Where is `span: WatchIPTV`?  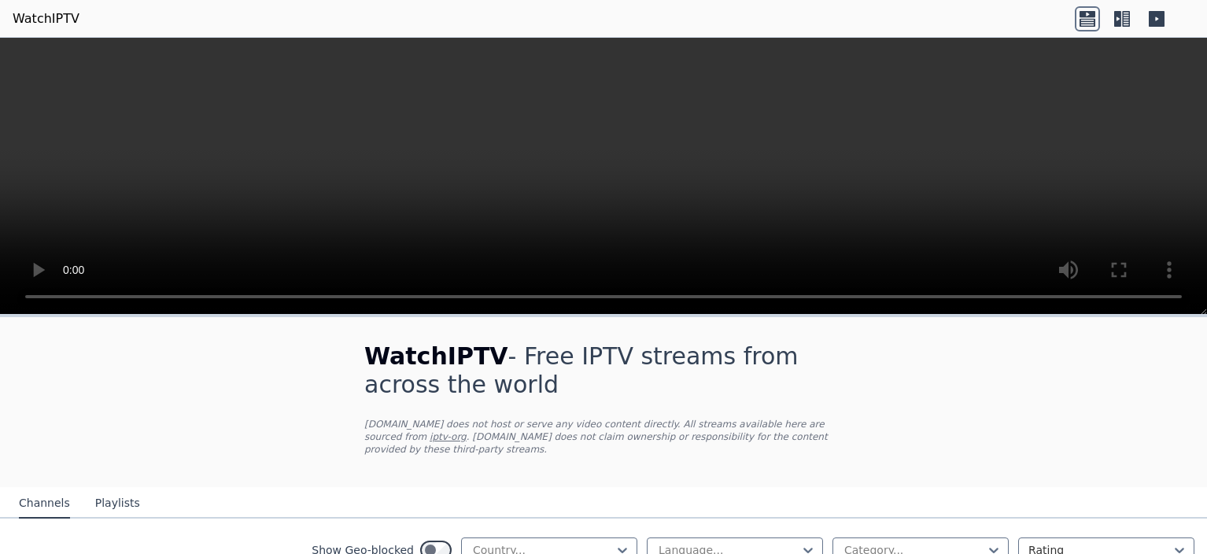
span: WatchIPTV is located at coordinates (436, 356).